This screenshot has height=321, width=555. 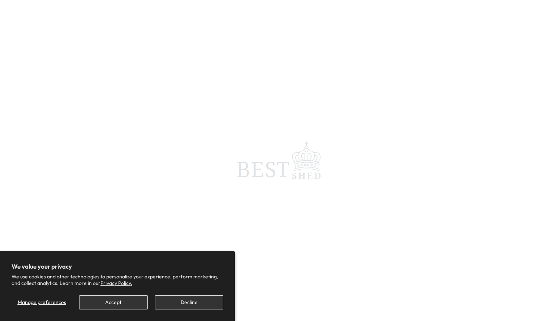 What do you see at coordinates (113, 302) in the screenshot?
I see `button: Accept` at bounding box center [113, 302].